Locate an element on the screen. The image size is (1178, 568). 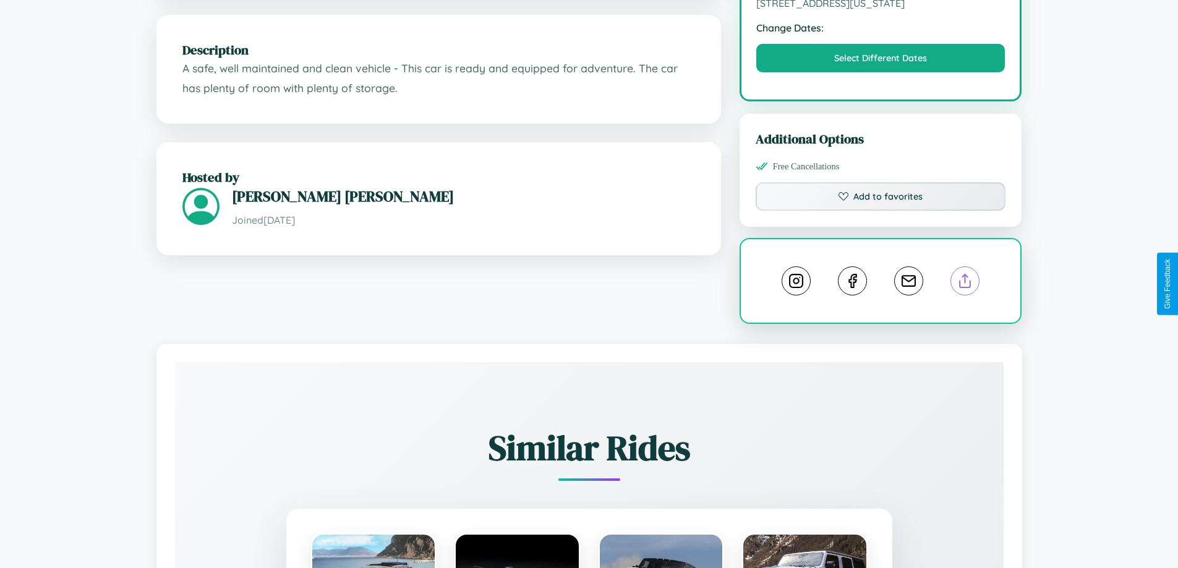
h2: Description is located at coordinates (438, 49).